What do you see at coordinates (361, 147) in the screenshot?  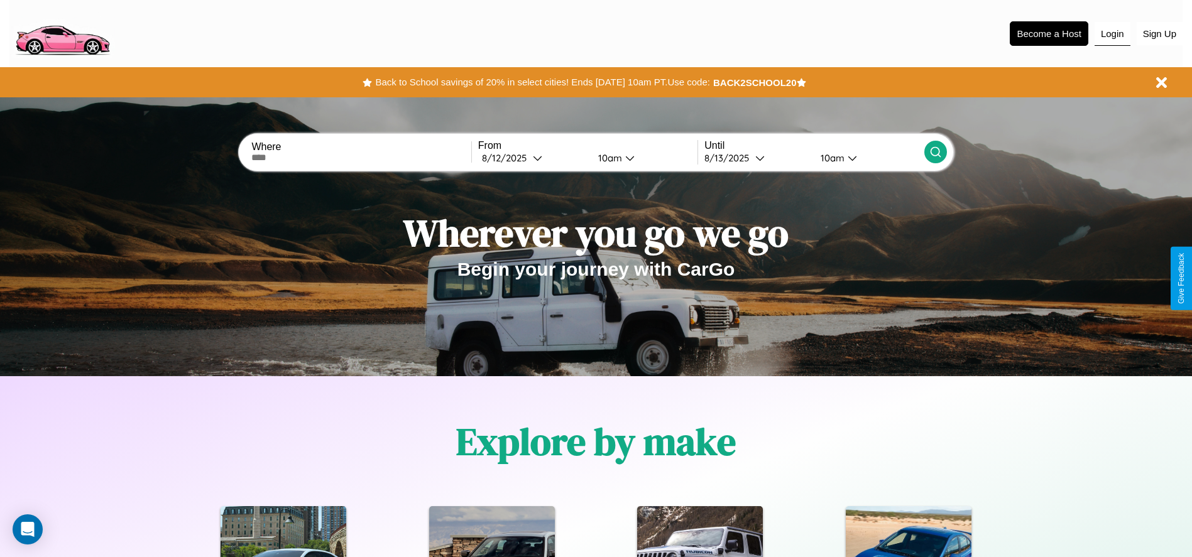 I see `label: Where` at bounding box center [361, 147].